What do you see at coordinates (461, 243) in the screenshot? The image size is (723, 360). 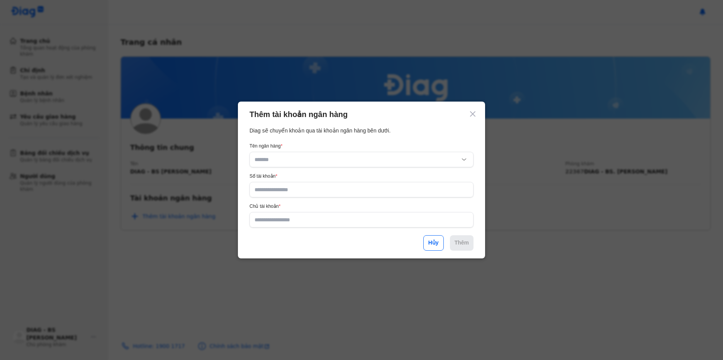 I see `button: Thêm` at bounding box center [461, 243].